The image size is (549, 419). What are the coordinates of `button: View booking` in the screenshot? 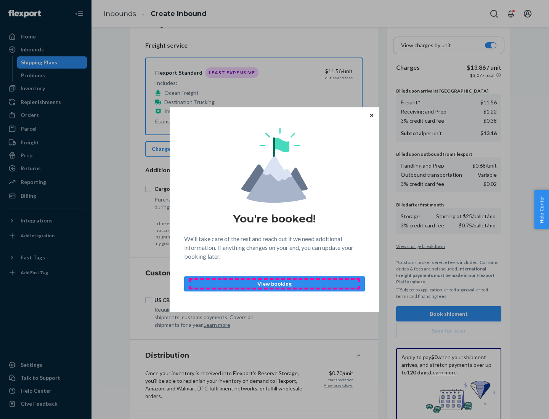 It's located at (274, 284).